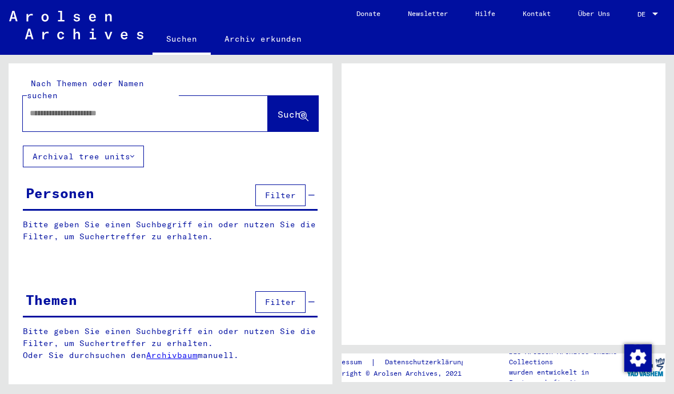 This screenshot has height=394, width=674. What do you see at coordinates (427, 362) in the screenshot?
I see `a: Datenschutzerklärung` at bounding box center [427, 362].